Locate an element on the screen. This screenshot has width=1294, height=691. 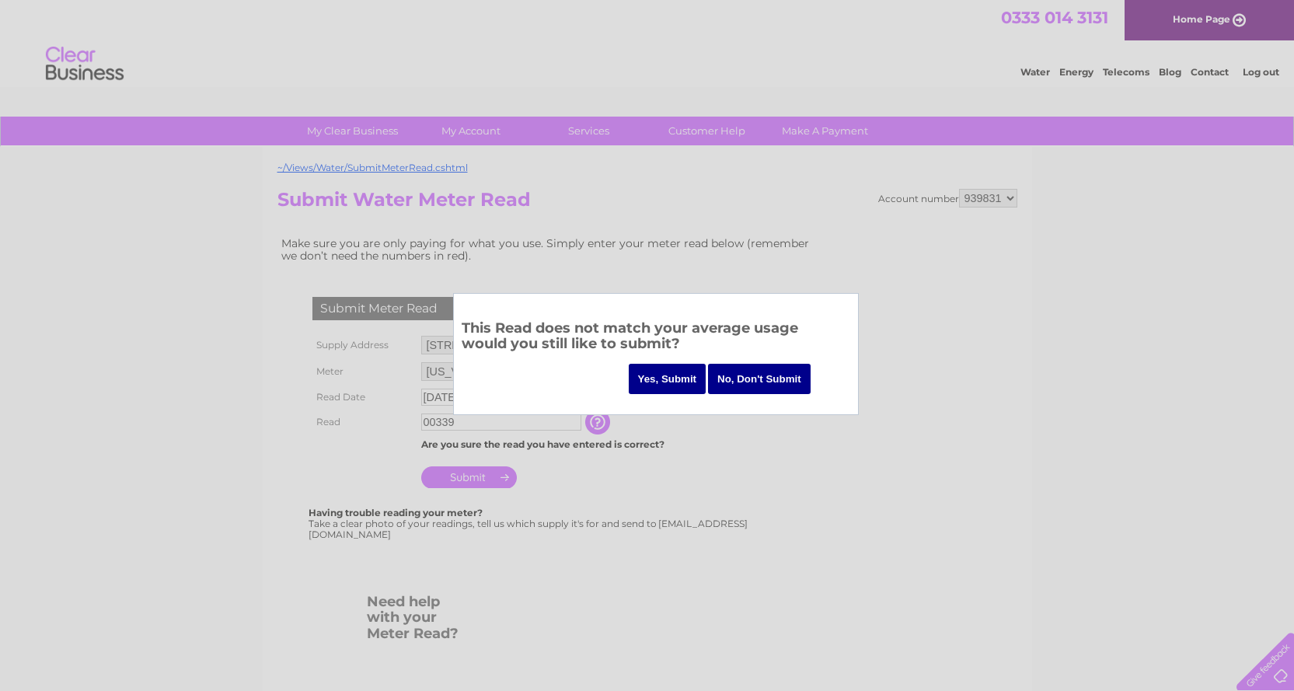
span: 0333 014 3131 is located at coordinates (1055, 17).